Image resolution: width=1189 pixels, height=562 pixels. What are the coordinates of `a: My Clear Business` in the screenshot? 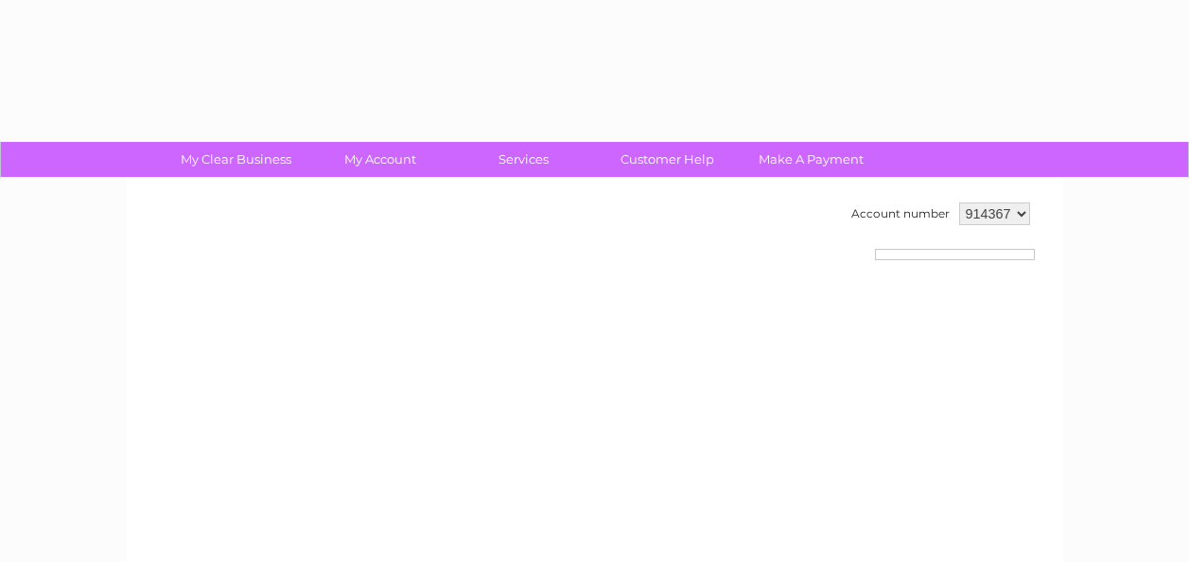 It's located at (236, 159).